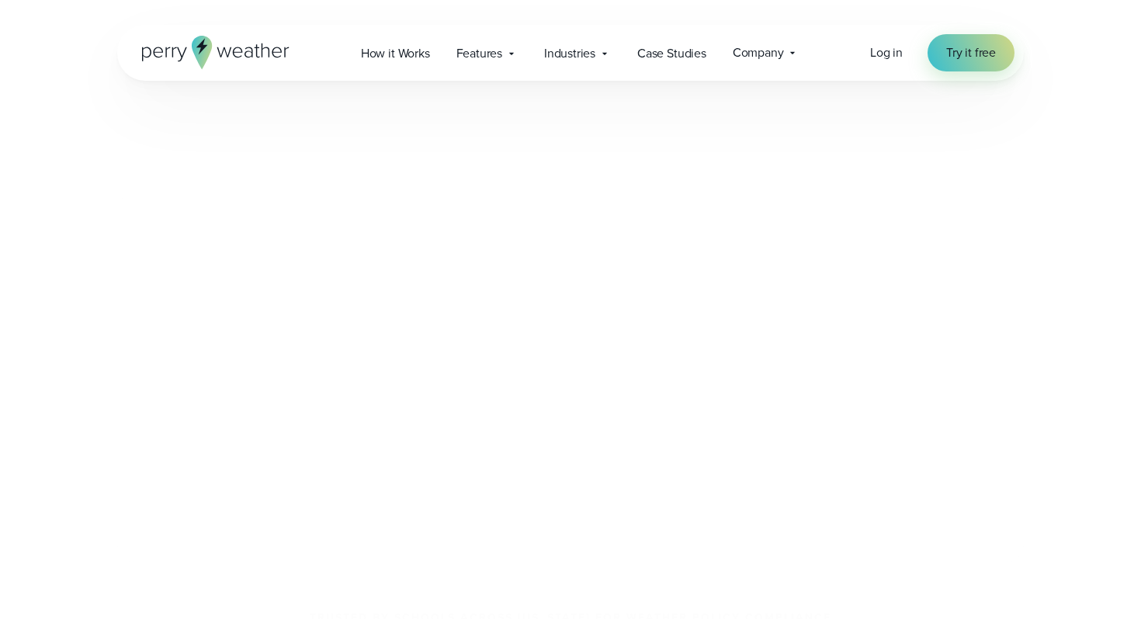 The image size is (1141, 619). What do you see at coordinates (395, 53) in the screenshot?
I see `a: How it Works` at bounding box center [395, 53].